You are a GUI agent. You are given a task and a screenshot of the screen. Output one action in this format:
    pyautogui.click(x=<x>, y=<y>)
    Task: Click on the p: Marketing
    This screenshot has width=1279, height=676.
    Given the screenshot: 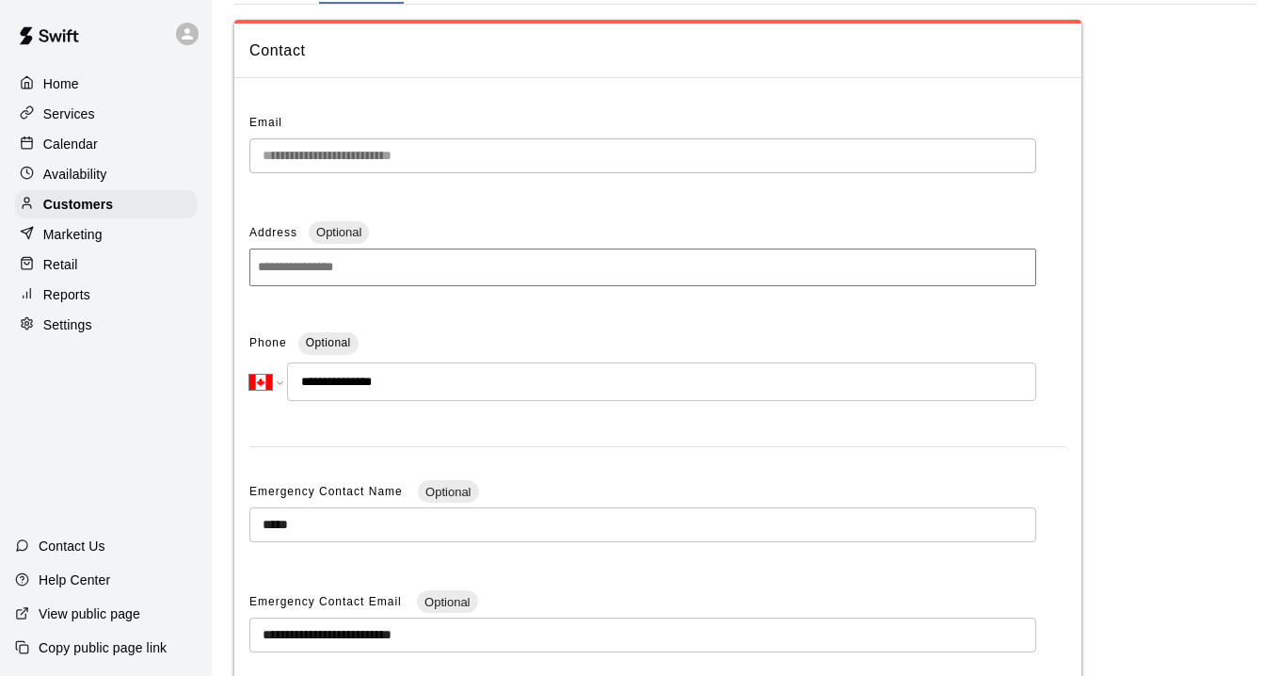 What is the action you would take?
    pyautogui.click(x=72, y=234)
    